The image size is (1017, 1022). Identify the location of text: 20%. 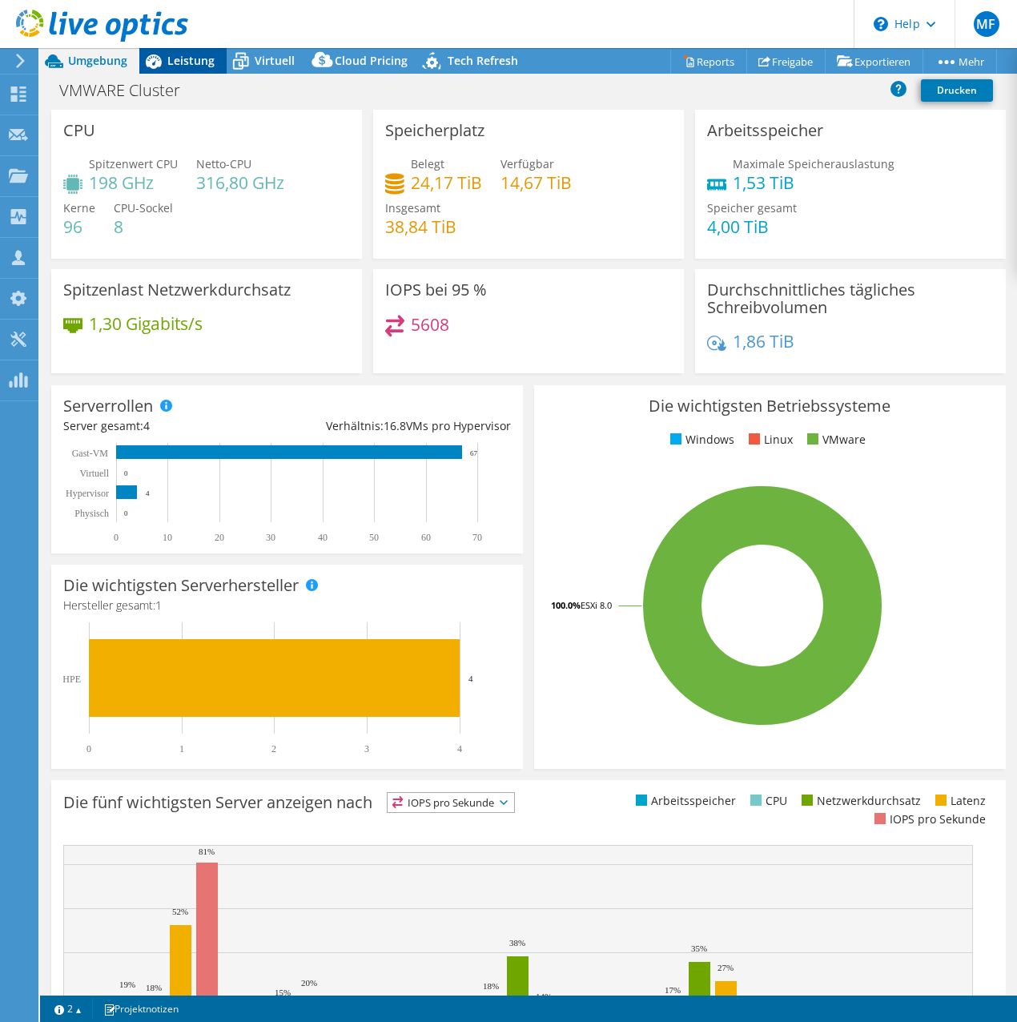
(309, 983).